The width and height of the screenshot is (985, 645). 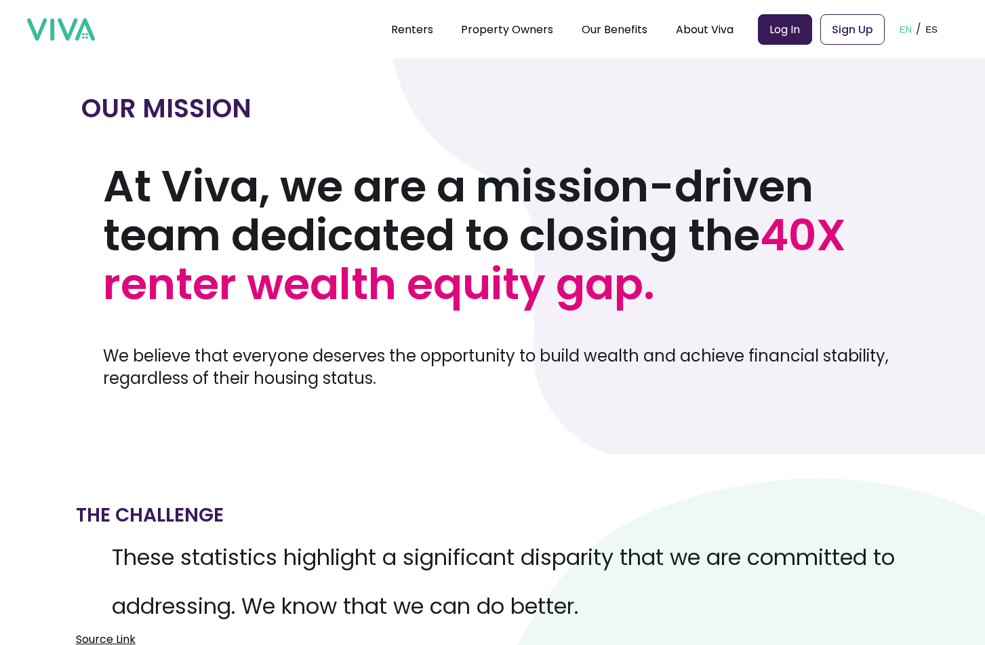 What do you see at coordinates (492, 582) in the screenshot?
I see `p: These statistics highlight a significant disparity that we are committed to addressing. We know t...` at bounding box center [492, 582].